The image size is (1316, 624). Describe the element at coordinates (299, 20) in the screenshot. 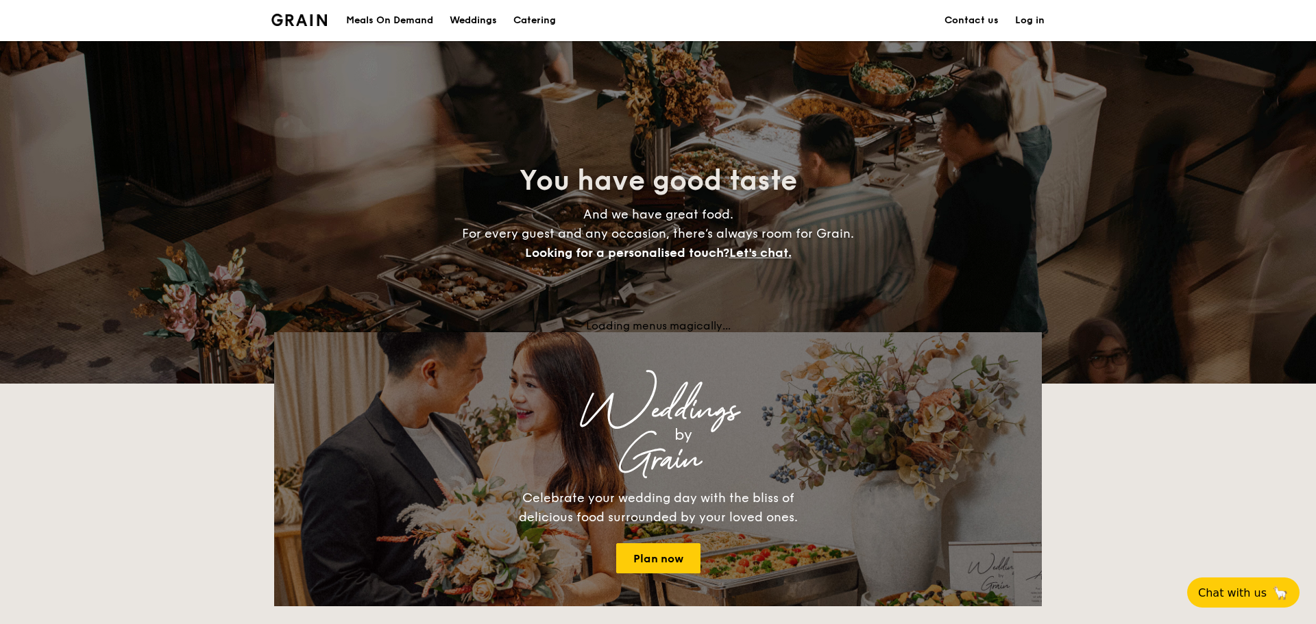

I see `img: Grain` at that location.